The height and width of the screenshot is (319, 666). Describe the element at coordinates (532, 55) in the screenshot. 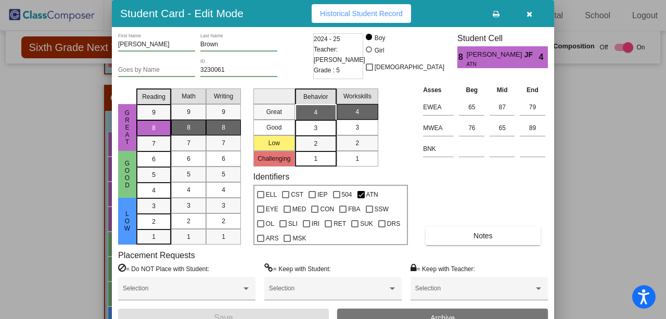

I see `span: JF` at that location.